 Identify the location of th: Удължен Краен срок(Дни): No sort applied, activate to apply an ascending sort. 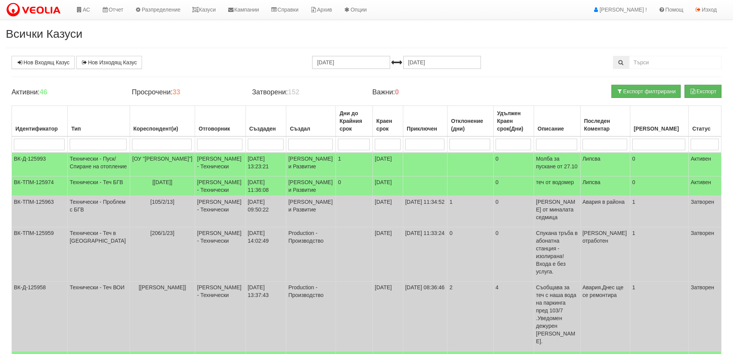
(513, 121).